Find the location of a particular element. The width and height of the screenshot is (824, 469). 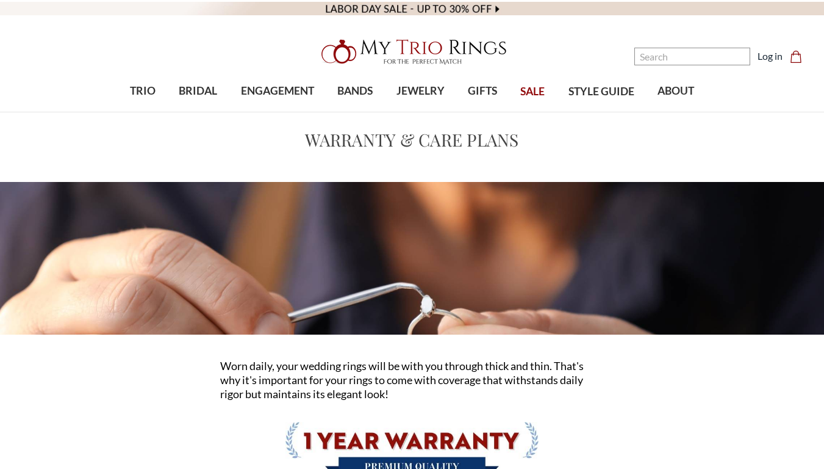

a: BANDS is located at coordinates (355, 91).